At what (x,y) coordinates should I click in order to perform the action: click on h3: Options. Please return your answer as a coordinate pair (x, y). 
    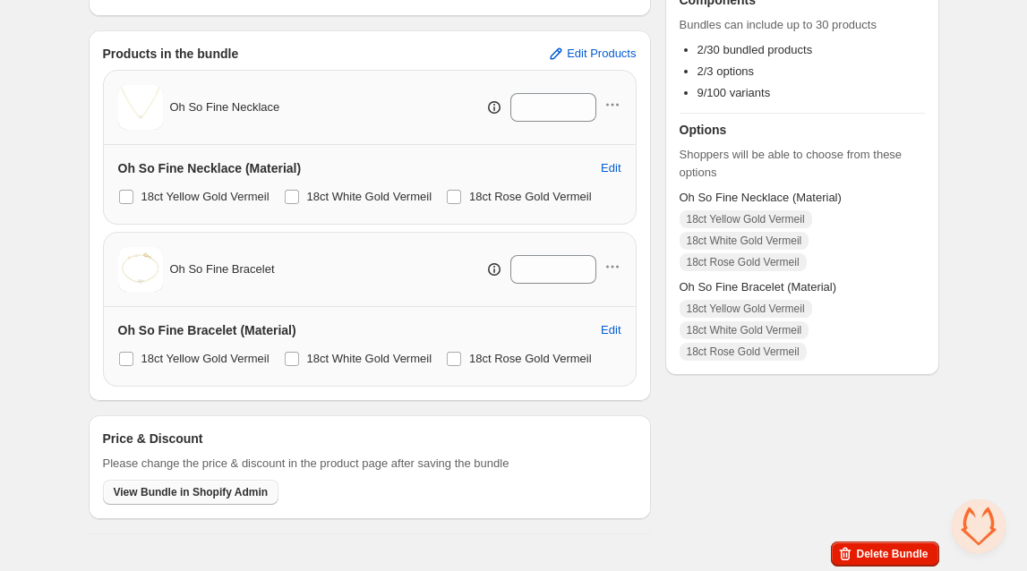
    Looking at the image, I should click on (803, 130).